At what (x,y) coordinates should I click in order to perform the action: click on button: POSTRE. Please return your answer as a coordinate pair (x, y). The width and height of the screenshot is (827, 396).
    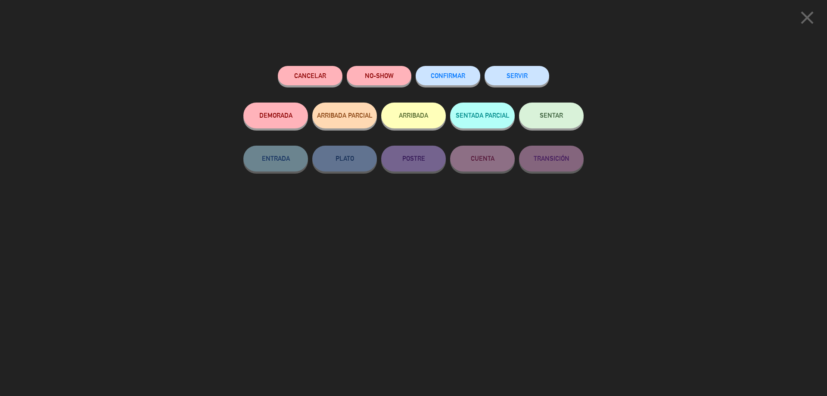
    Looking at the image, I should click on (413, 158).